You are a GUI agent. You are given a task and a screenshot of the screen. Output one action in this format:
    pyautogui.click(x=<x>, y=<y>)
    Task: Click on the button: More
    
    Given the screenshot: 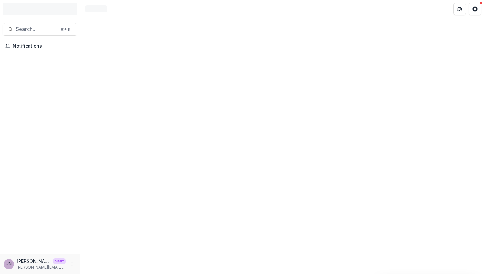 What is the action you would take?
    pyautogui.click(x=72, y=264)
    